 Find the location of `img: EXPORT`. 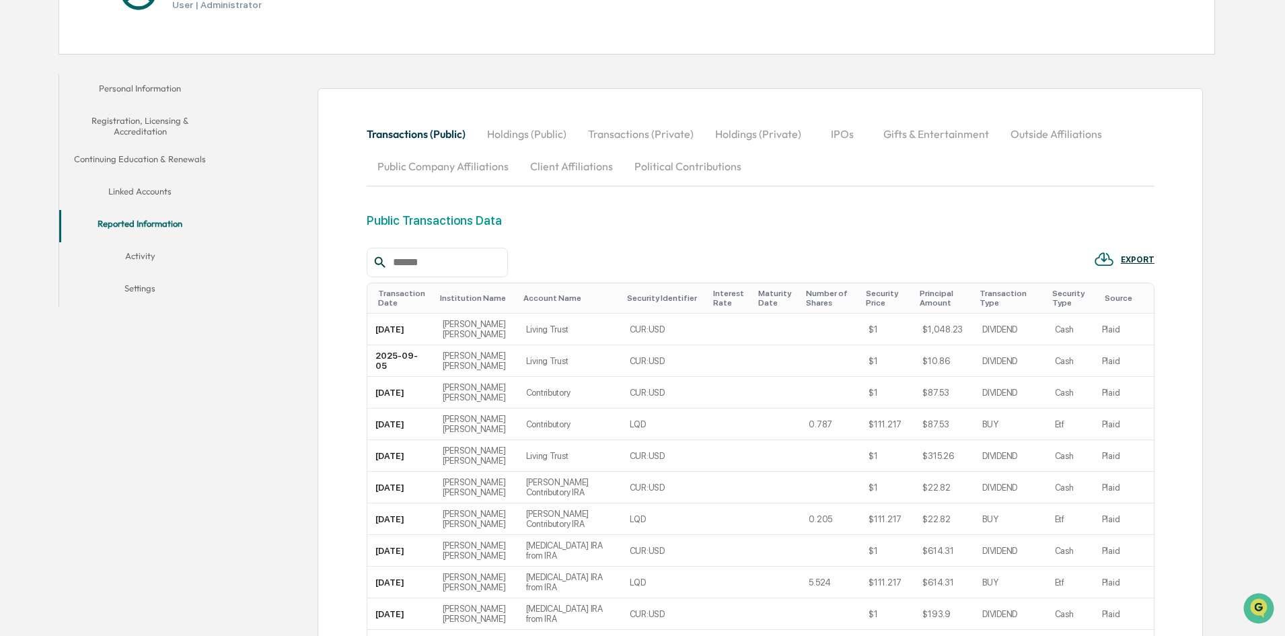

img: EXPORT is located at coordinates (1104, 259).